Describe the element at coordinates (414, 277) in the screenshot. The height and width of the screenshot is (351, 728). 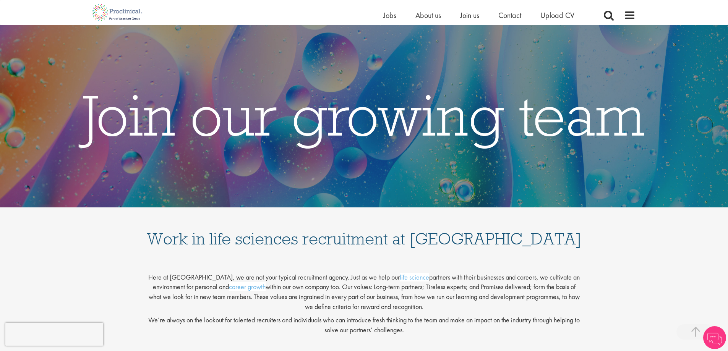
I see `a: life science` at that location.